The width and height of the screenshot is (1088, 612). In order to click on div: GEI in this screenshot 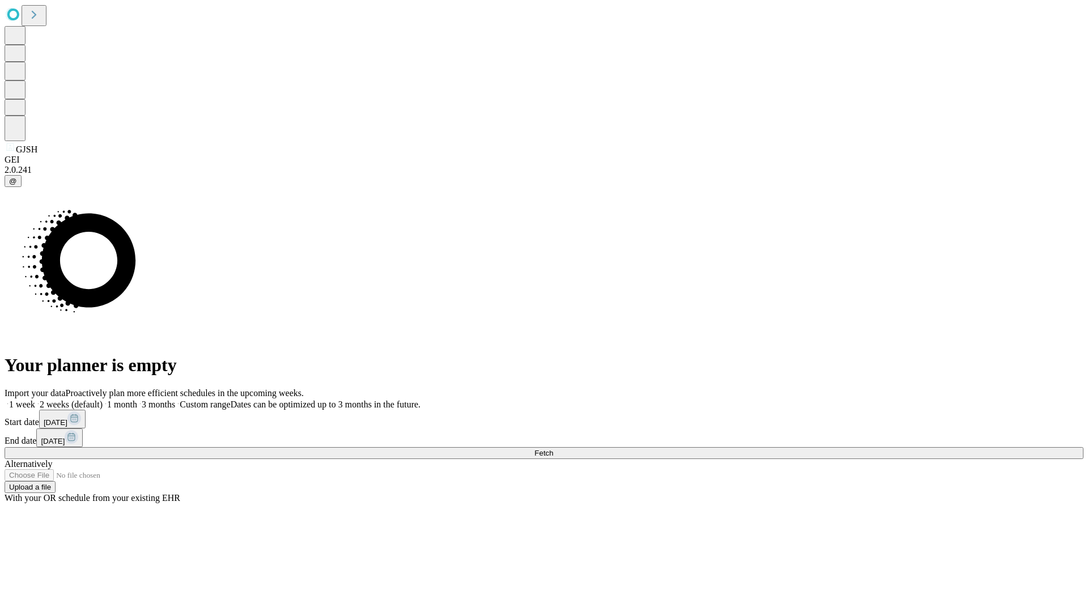, I will do `click(544, 160)`.